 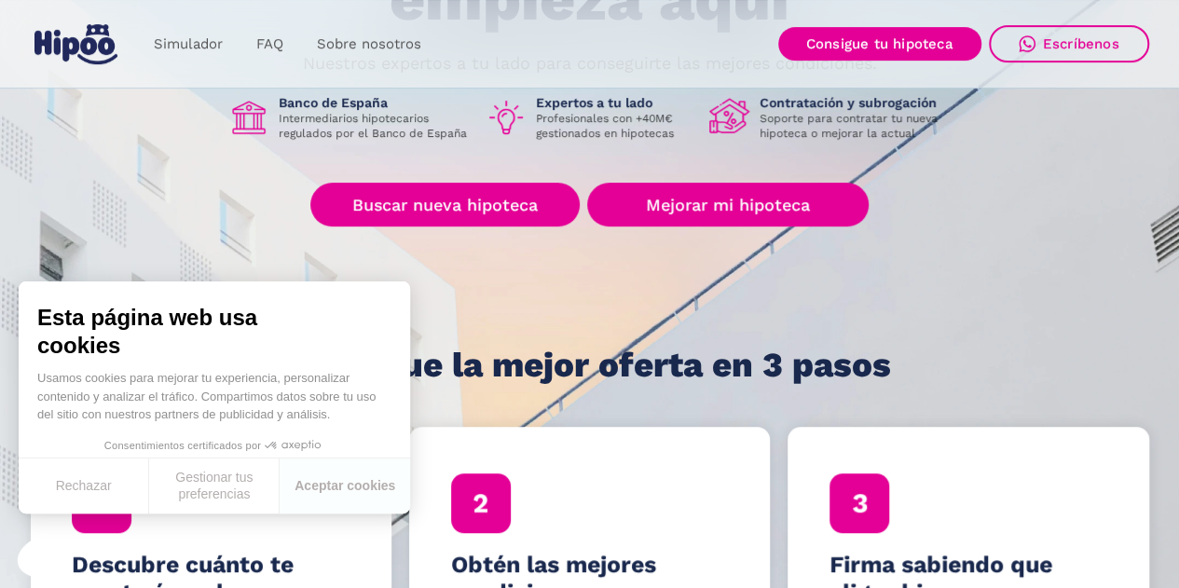 What do you see at coordinates (369, 44) in the screenshot?
I see `a: Sobre nosotros` at bounding box center [369, 44].